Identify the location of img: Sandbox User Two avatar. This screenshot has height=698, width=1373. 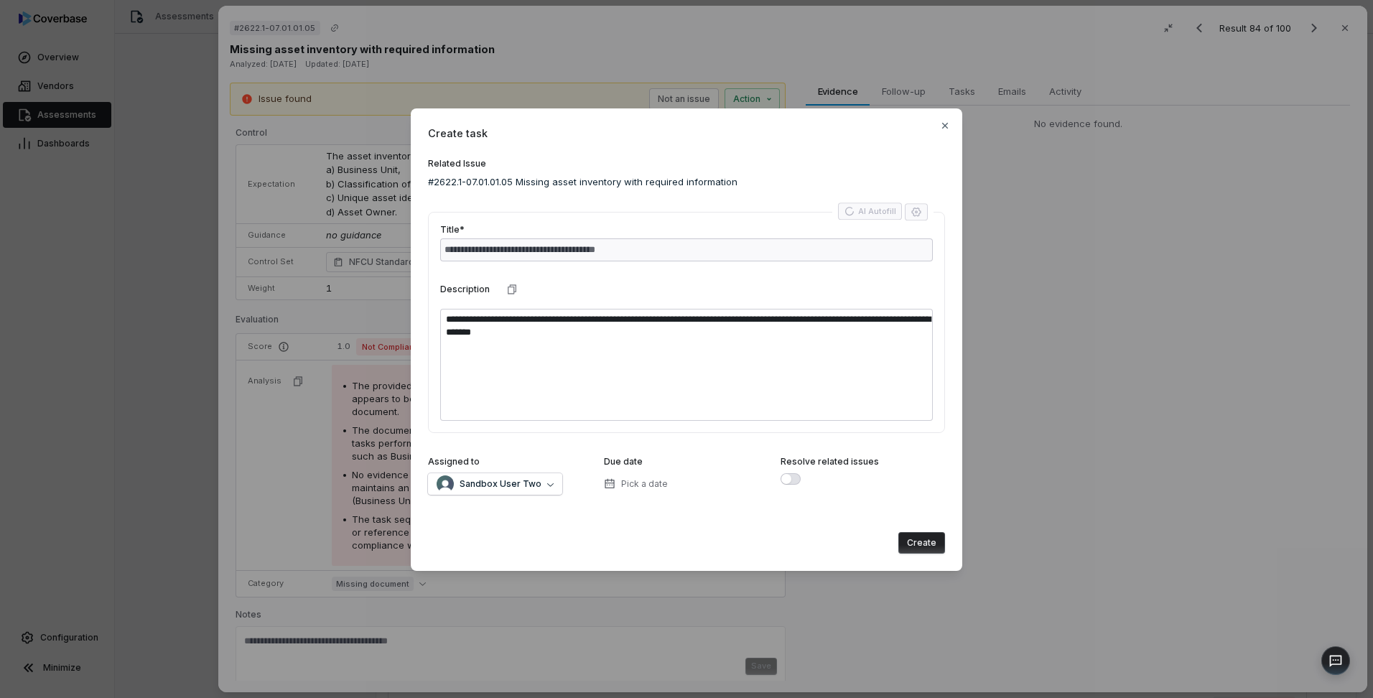
(445, 484).